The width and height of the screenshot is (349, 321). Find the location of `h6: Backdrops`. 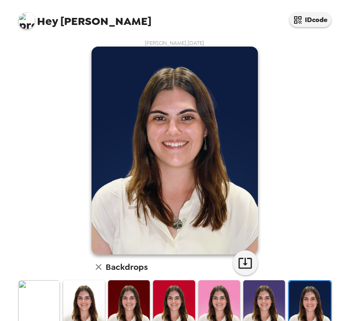

h6: Backdrops is located at coordinates (126, 267).